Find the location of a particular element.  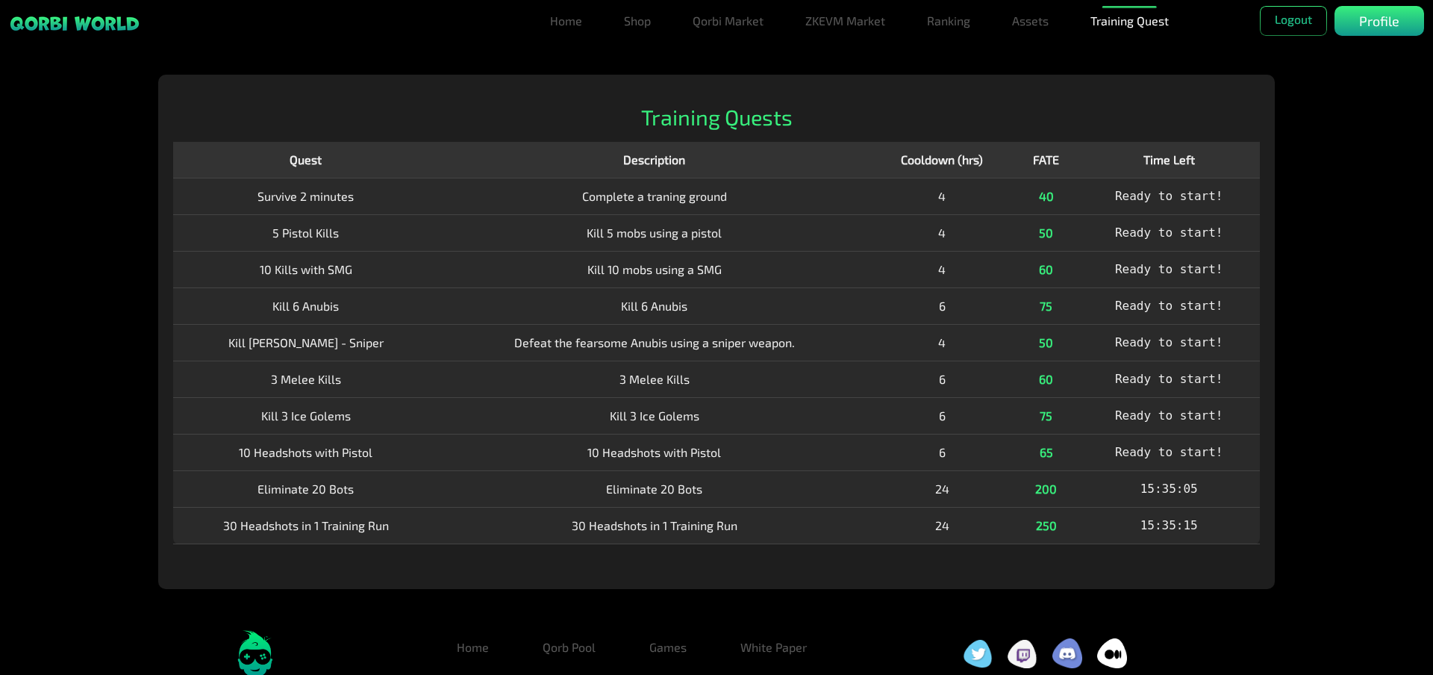

th: Quest is located at coordinates (306, 160).